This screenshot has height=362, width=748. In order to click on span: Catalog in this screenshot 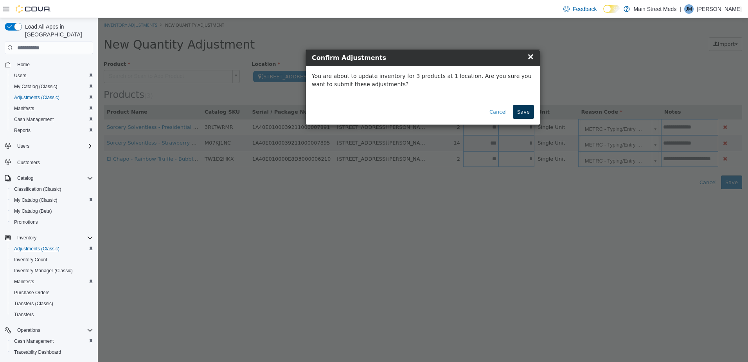, I will do `click(54, 178)`.